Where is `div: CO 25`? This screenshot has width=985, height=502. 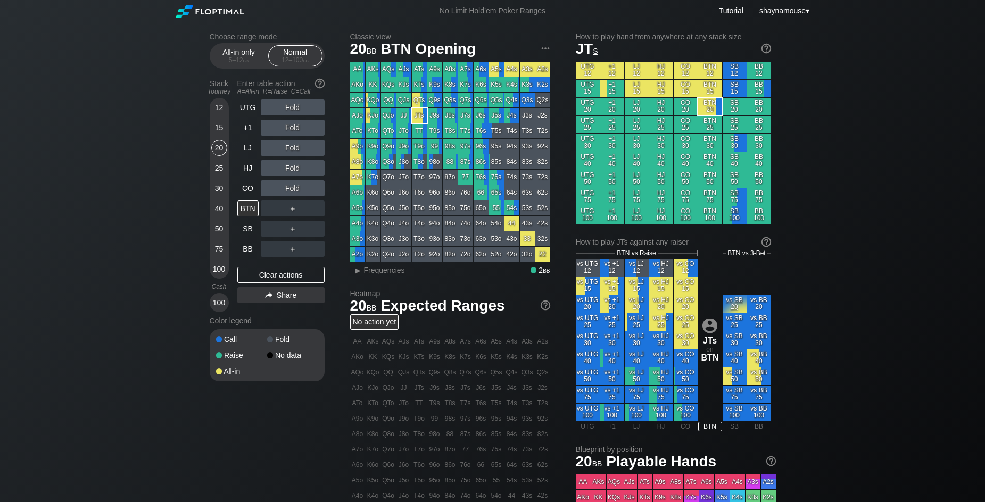
div: CO 25 is located at coordinates (686, 125).